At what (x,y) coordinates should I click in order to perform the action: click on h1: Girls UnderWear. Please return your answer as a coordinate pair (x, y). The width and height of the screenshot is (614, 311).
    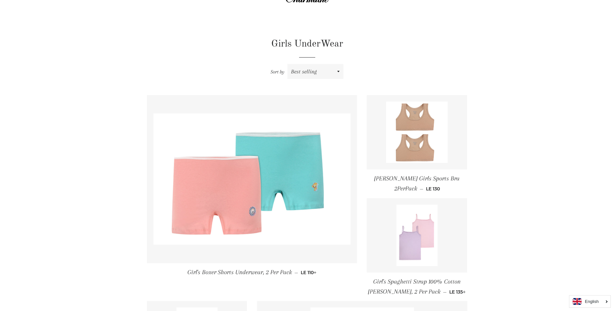
    Looking at the image, I should click on (307, 44).